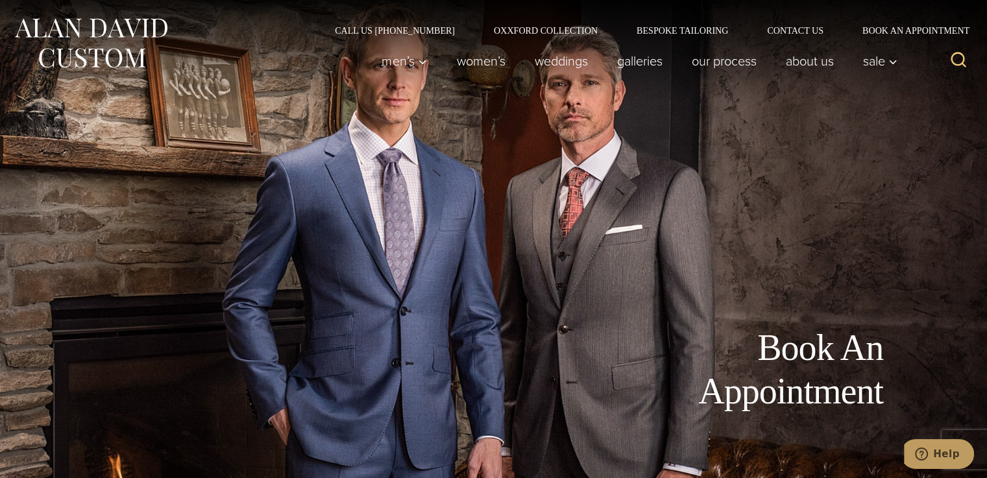 The width and height of the screenshot is (987, 478). I want to click on nav: Primary Navigation, so click(636, 61).